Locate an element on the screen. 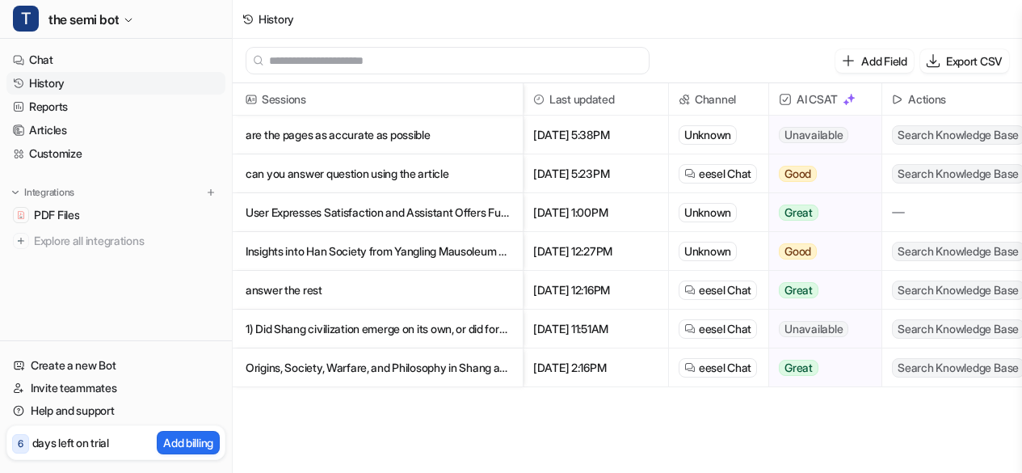 The image size is (1022, 473). p: User Expresses Satisfaction and Assistant Offers Further Help is located at coordinates (377, 212).